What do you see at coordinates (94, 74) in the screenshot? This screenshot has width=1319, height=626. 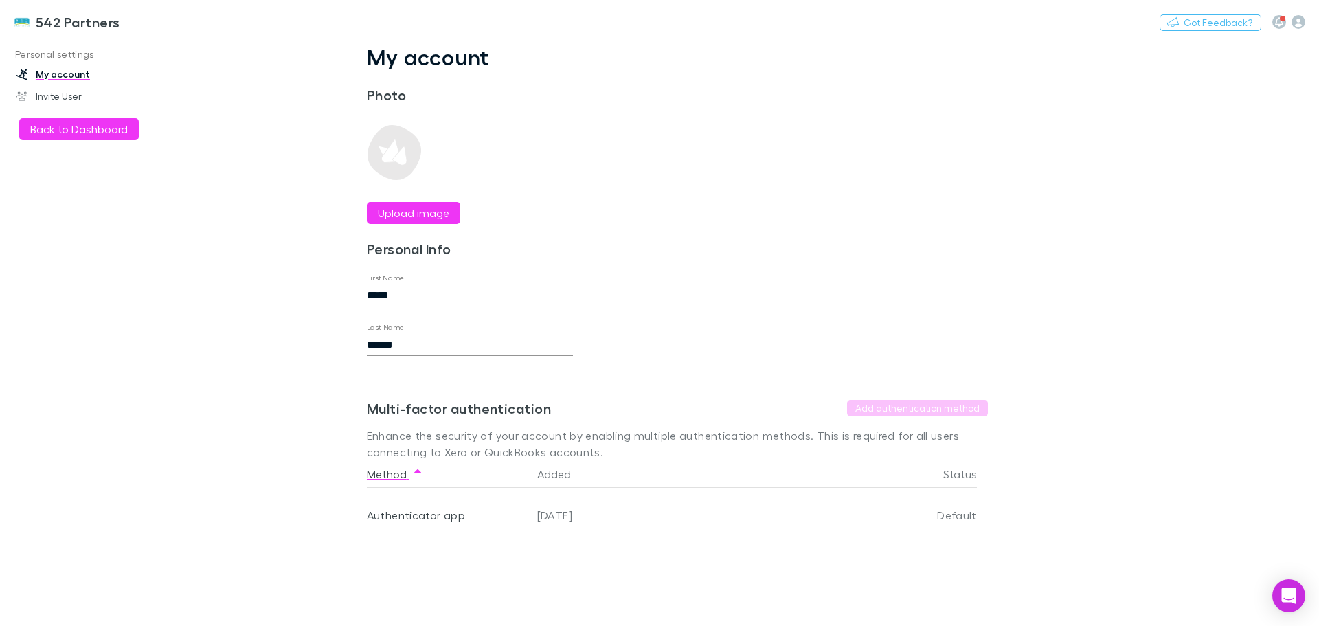 I see `a: My account` at bounding box center [94, 74].